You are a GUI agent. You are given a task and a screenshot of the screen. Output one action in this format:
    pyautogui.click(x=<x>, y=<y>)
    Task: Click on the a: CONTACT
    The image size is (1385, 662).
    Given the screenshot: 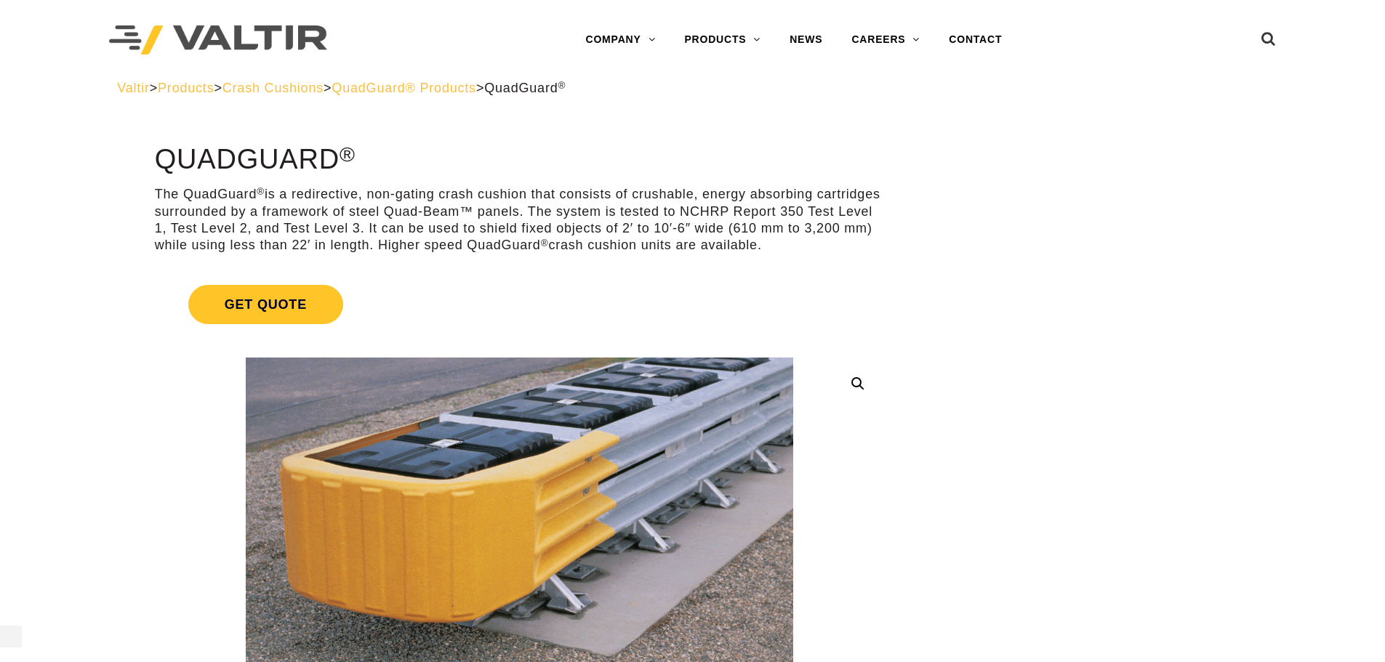 What is the action you would take?
    pyautogui.click(x=975, y=40)
    